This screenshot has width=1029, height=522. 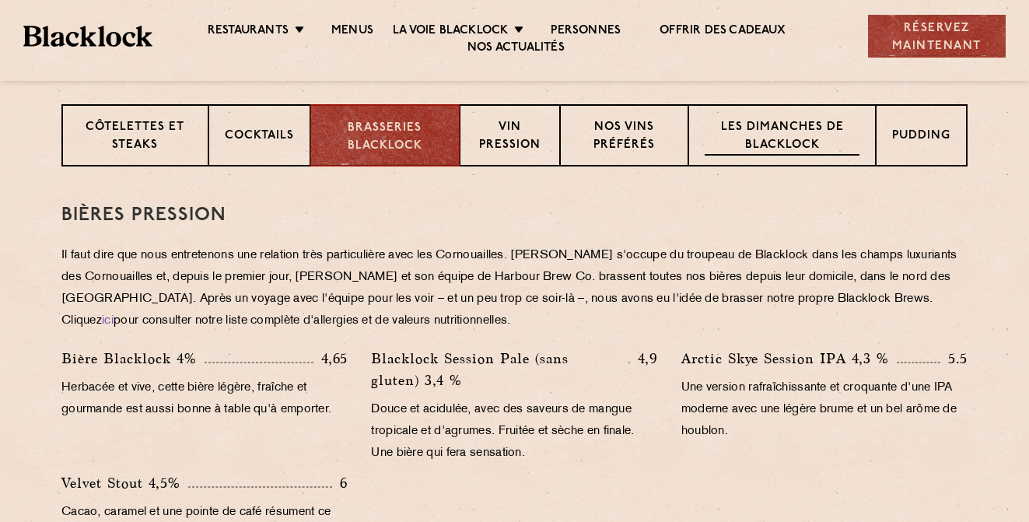 I want to click on font: La voie Blacklock, so click(x=451, y=30).